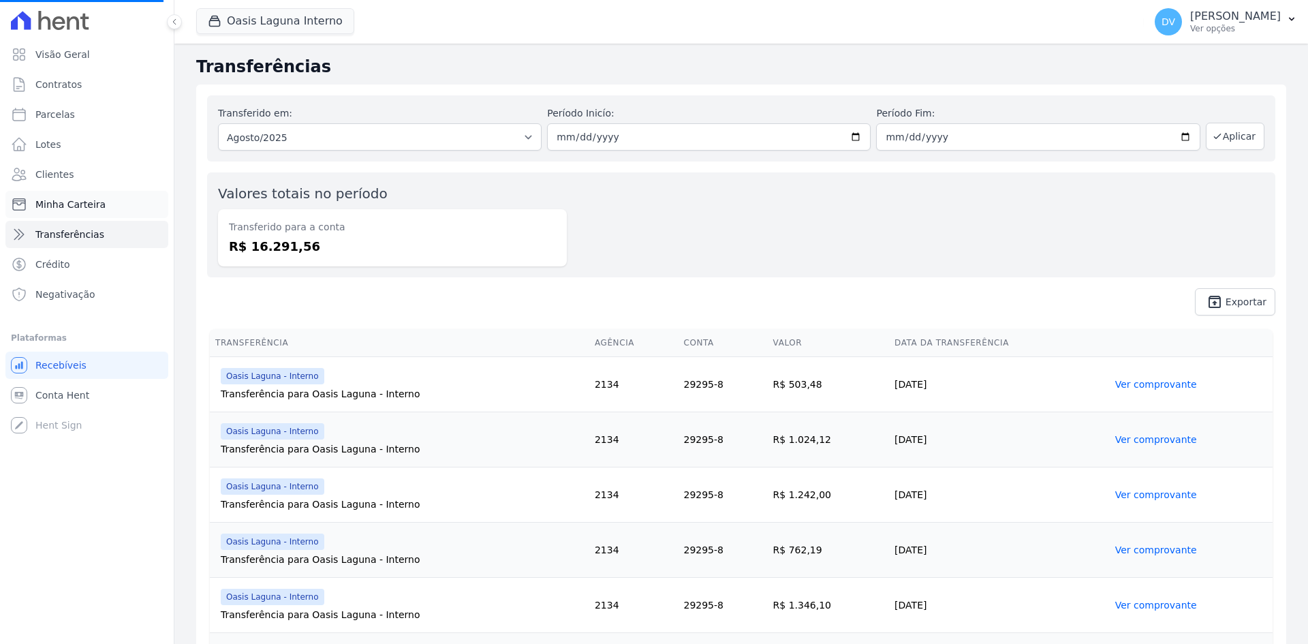 The image size is (1308, 644). What do you see at coordinates (87, 365) in the screenshot?
I see `a: Recebíveis` at bounding box center [87, 365].